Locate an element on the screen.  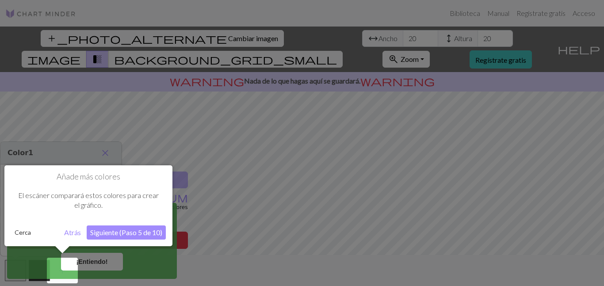
font: Atrás is located at coordinates (72, 232).